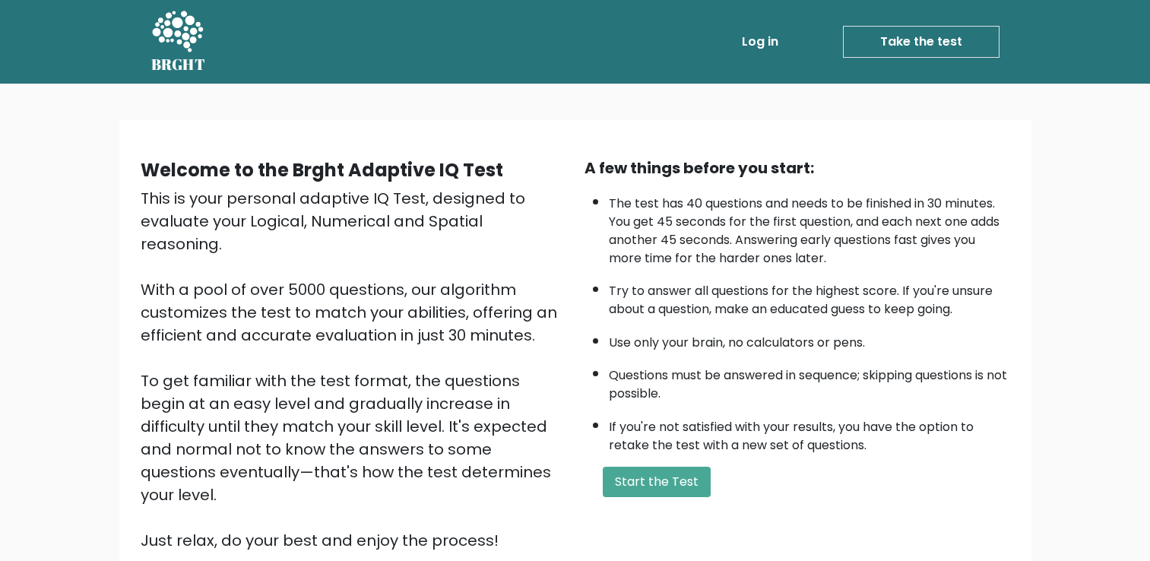  Describe the element at coordinates (657, 482) in the screenshot. I see `button: Start the Test` at that location.